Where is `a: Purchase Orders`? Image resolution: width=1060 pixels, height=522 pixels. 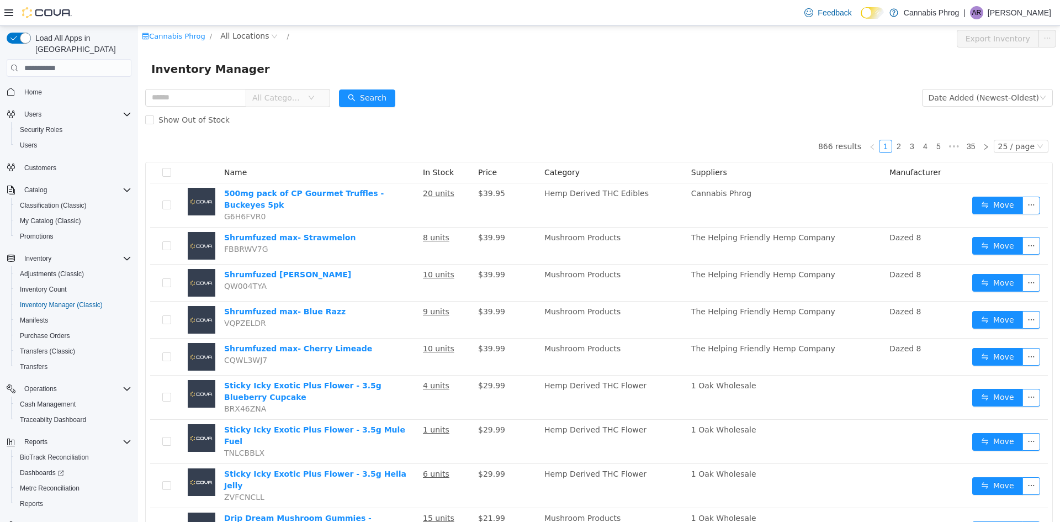
a: Purchase Orders is located at coordinates (45, 336).